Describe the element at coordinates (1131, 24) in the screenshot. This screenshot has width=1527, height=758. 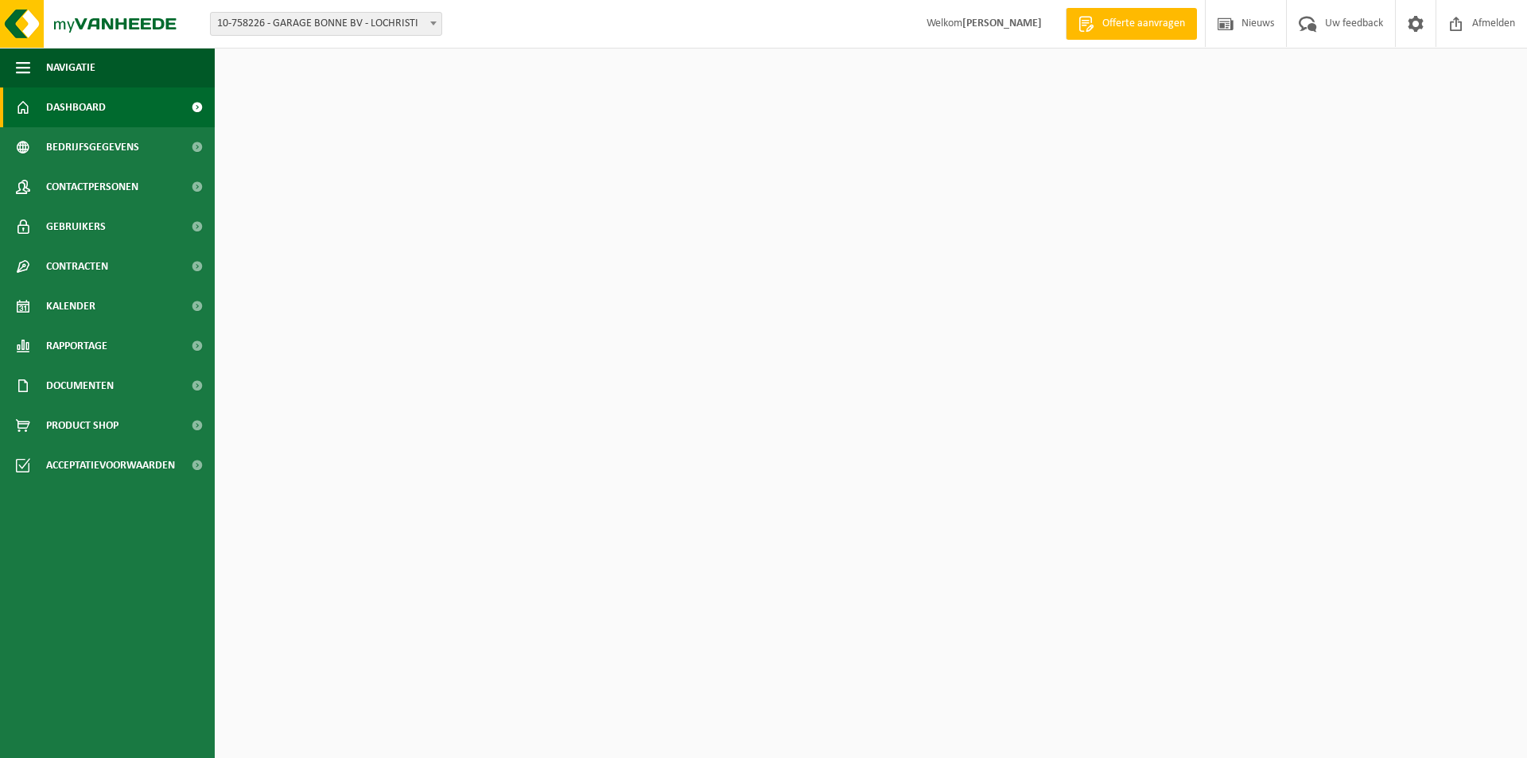
I see `a: Offerte aanvragen` at that location.